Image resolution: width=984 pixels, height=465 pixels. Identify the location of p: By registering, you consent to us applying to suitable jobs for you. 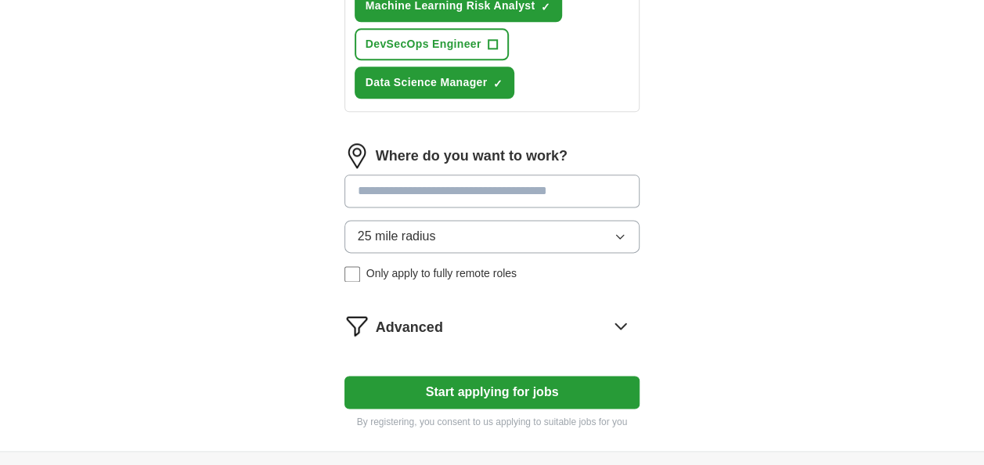
(492, 422).